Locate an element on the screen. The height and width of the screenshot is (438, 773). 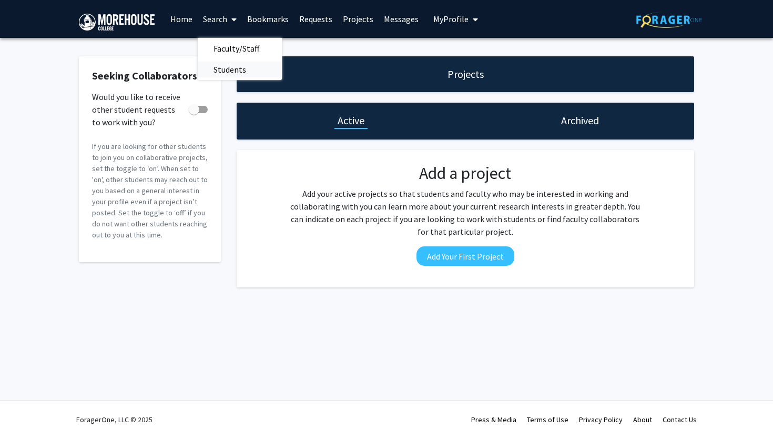
h2: Add a project is located at coordinates (465, 173).